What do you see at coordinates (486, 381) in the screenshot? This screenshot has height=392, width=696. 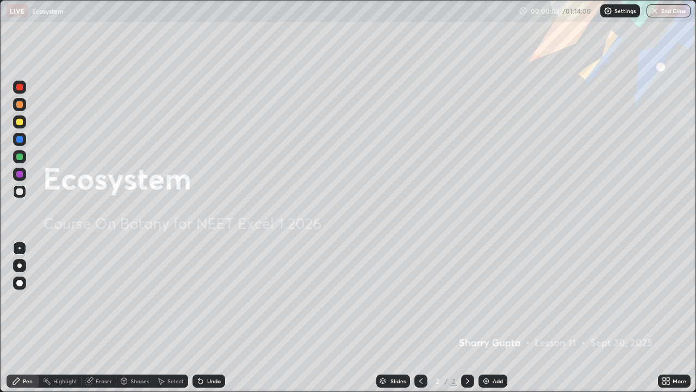 I see `img: add-slide-button` at bounding box center [486, 381].